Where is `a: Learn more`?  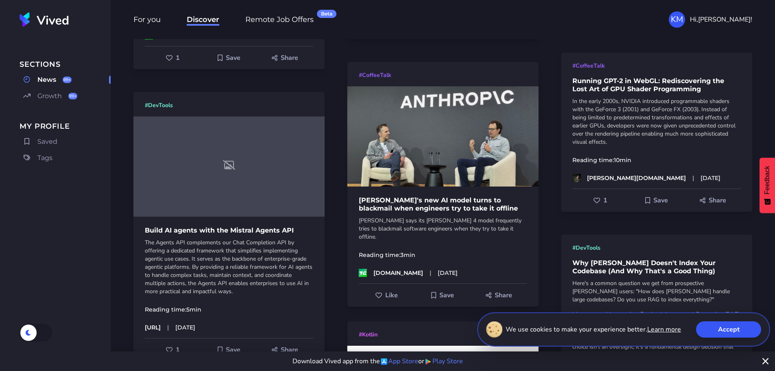 a: Learn more is located at coordinates (664, 329).